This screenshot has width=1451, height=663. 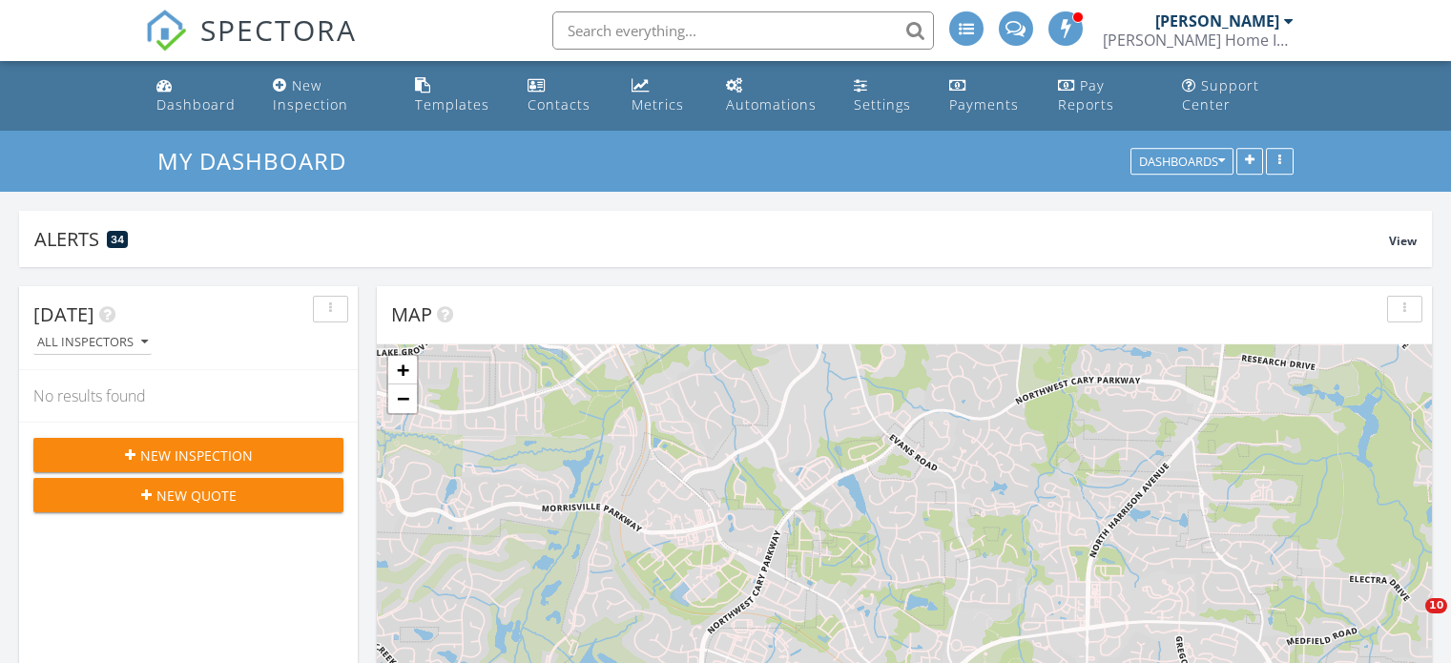 I want to click on a: My Dashboard, so click(x=259, y=160).